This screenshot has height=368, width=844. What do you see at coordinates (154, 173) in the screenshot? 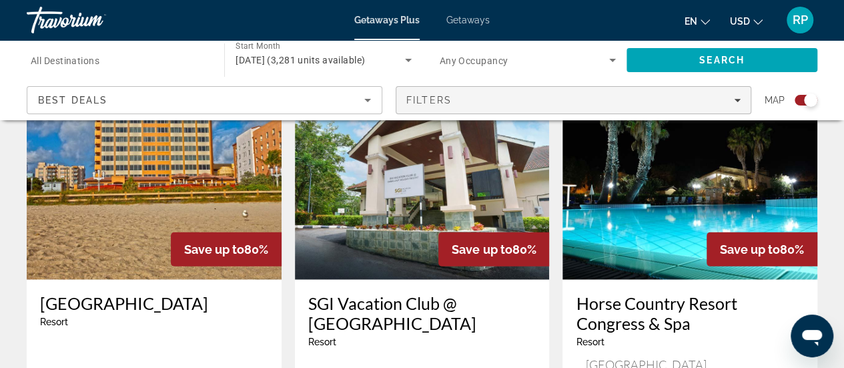
I see `a: Hollywood Beach Tower` at bounding box center [154, 173].